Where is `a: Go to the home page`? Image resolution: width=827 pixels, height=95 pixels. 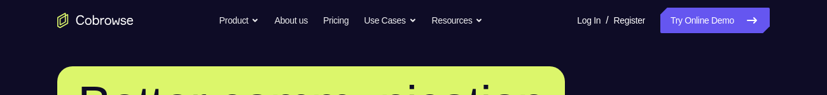 a: Go to the home page is located at coordinates (95, 20).